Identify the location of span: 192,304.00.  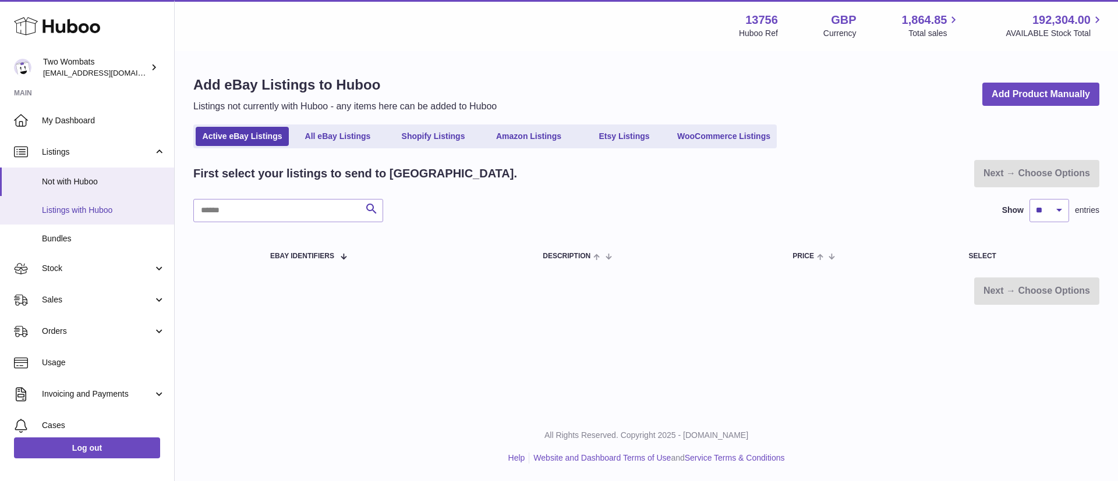
(1061, 20).